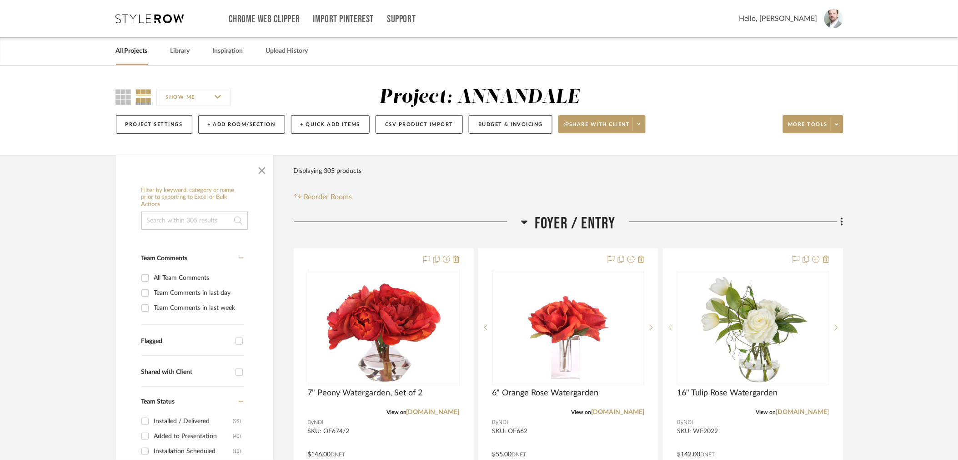 This screenshot has height=460, width=958. Describe the element at coordinates (383, 327) in the screenshot. I see `img: 7" Peony Watergarden, Set of 2` at that location.